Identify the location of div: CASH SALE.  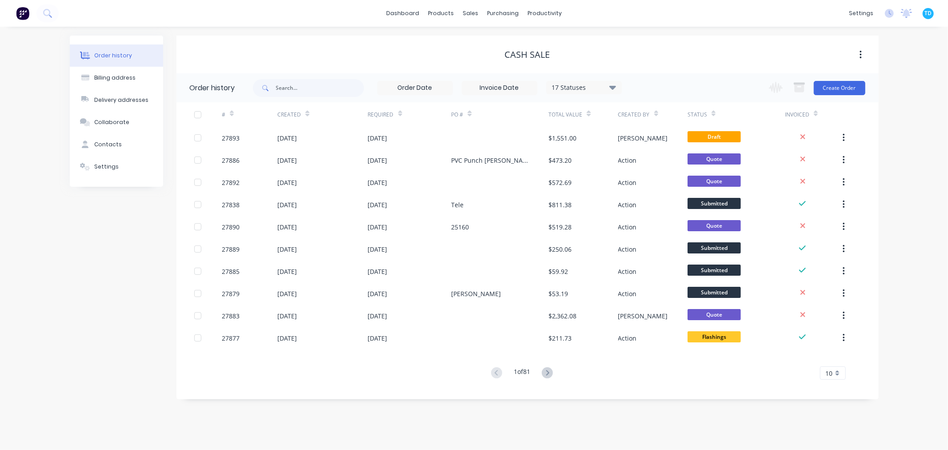
(527, 55).